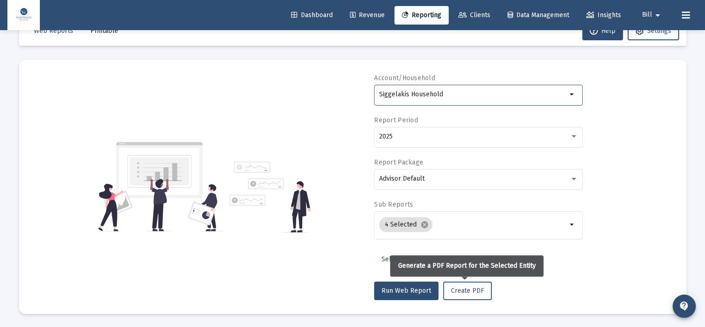 Image resolution: width=705 pixels, height=327 pixels. What do you see at coordinates (421, 15) in the screenshot?
I see `span: Reporting` at bounding box center [421, 15].